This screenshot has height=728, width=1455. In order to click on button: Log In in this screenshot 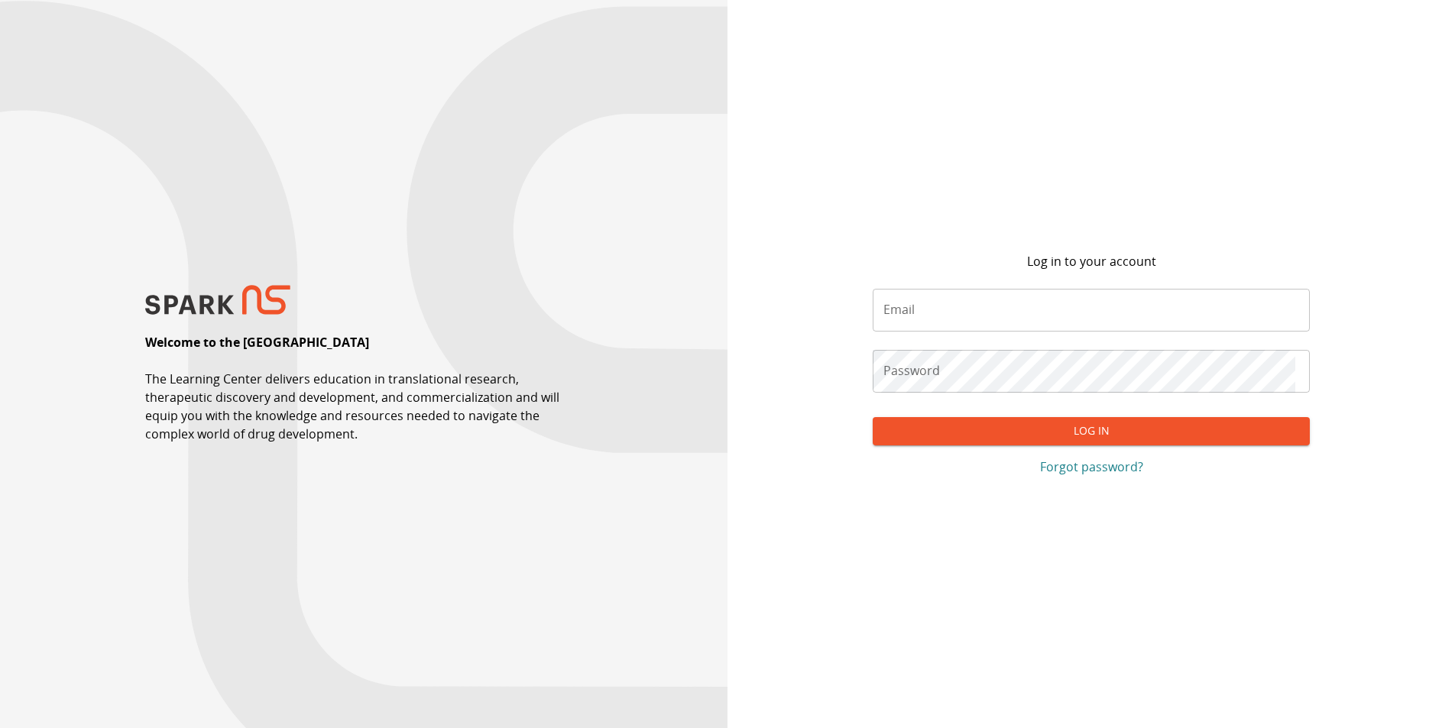, I will do `click(1090, 431)`.